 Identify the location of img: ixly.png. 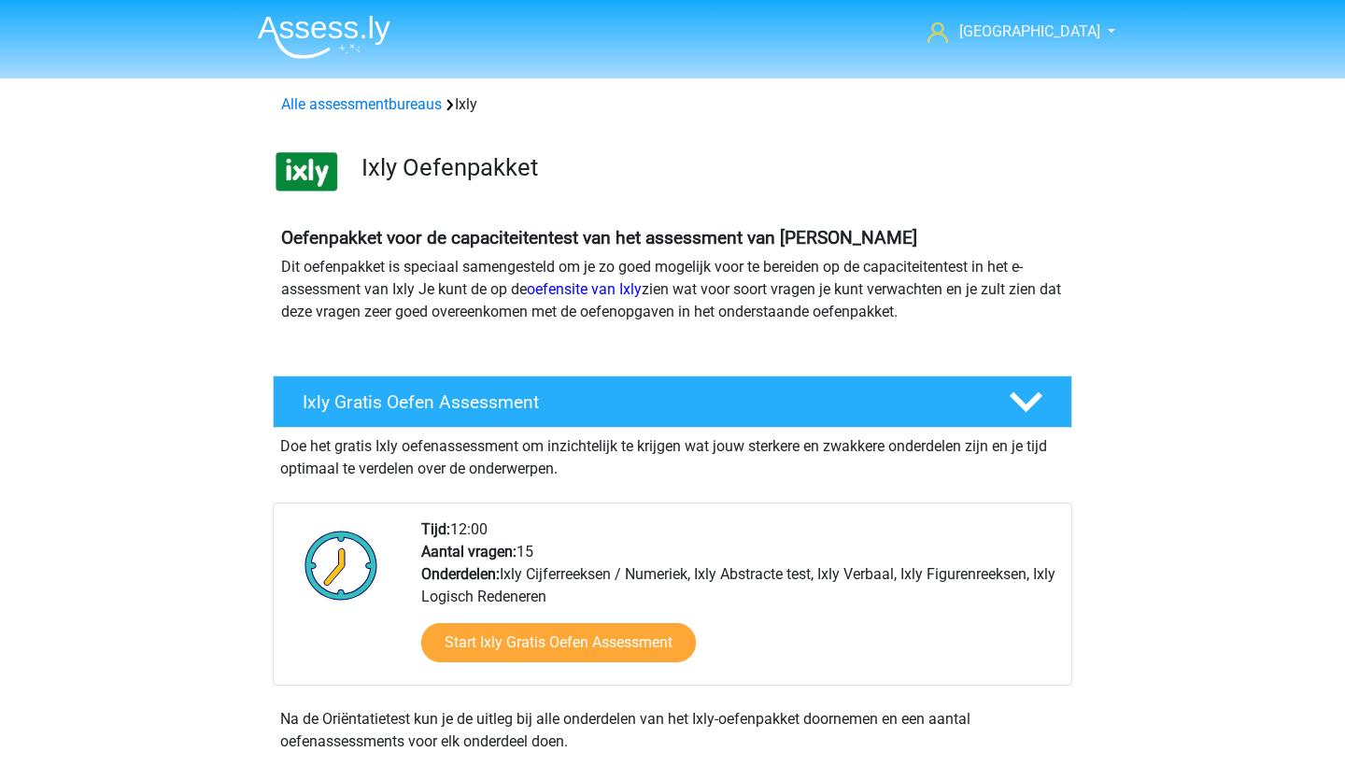
(306, 171).